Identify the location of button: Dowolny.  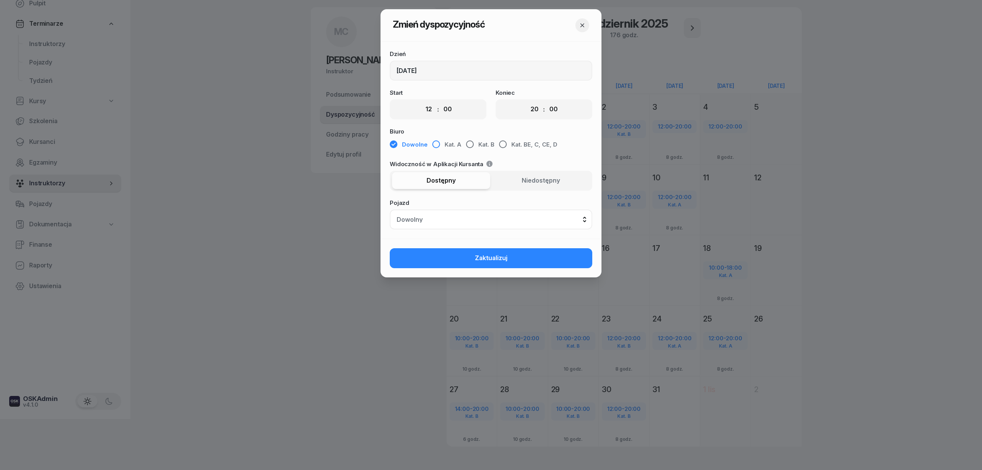
(491, 219).